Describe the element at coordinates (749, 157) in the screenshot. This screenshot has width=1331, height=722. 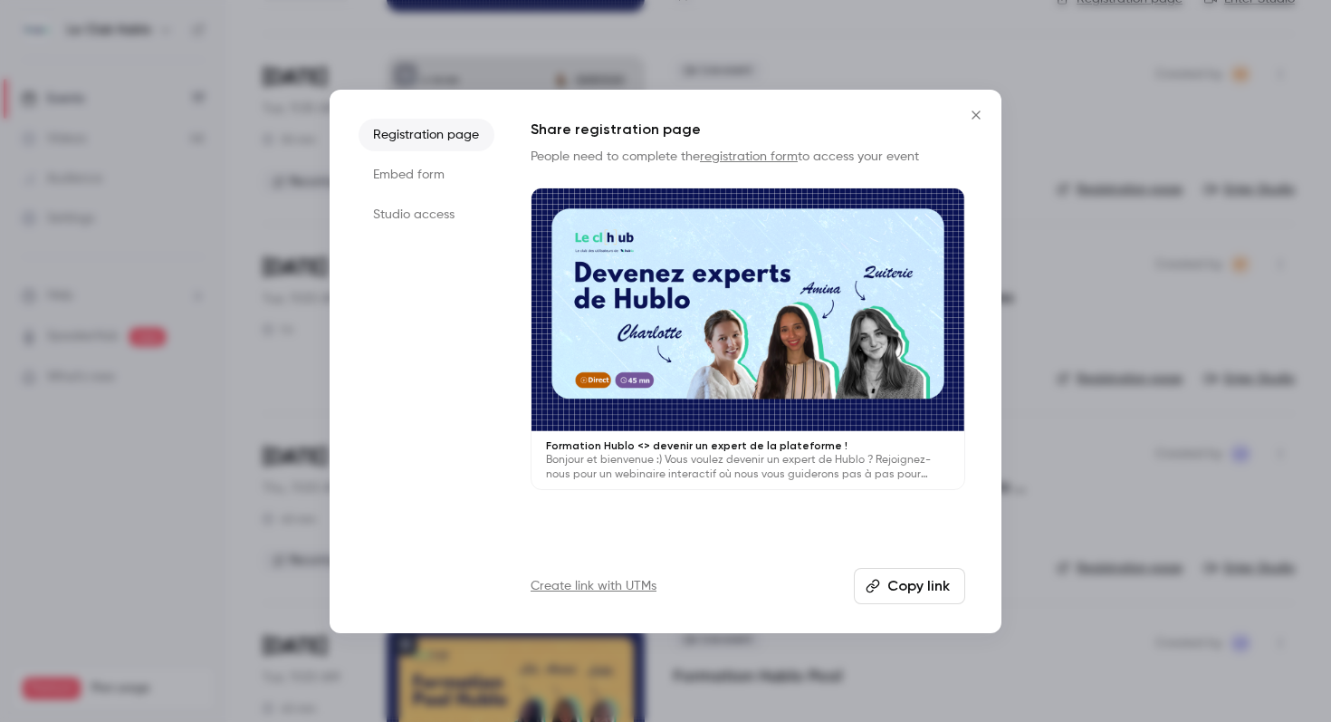
I see `a: registration form` at that location.